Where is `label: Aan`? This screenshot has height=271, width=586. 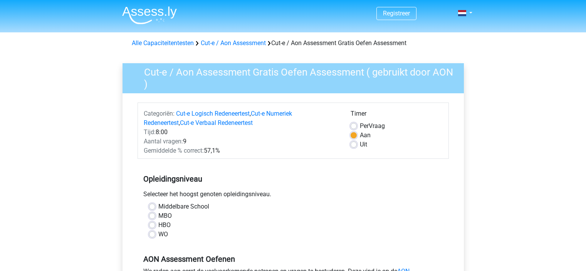 label: Aan is located at coordinates (365, 135).